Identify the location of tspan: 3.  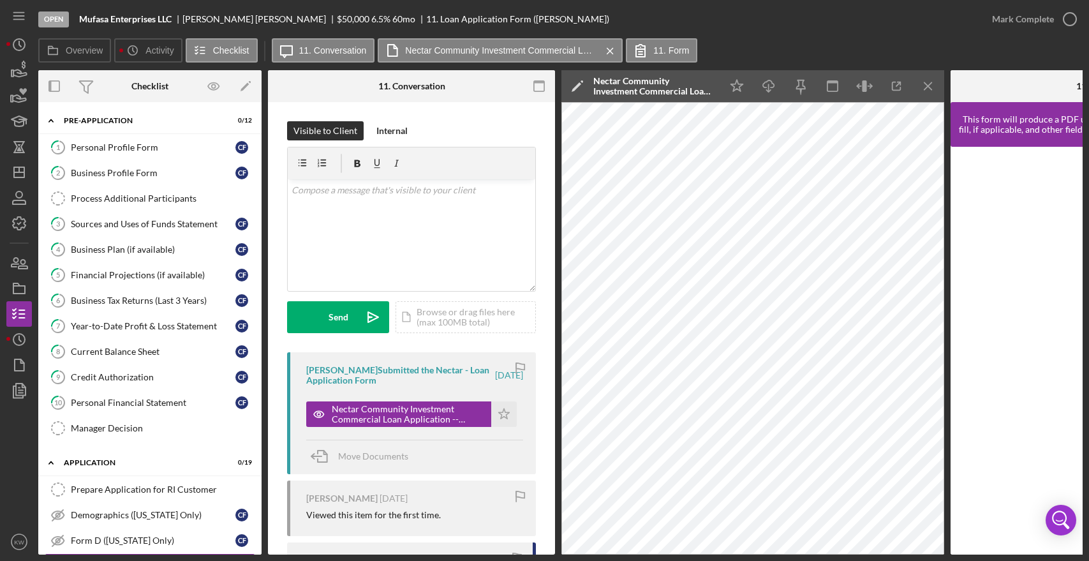
(58, 223).